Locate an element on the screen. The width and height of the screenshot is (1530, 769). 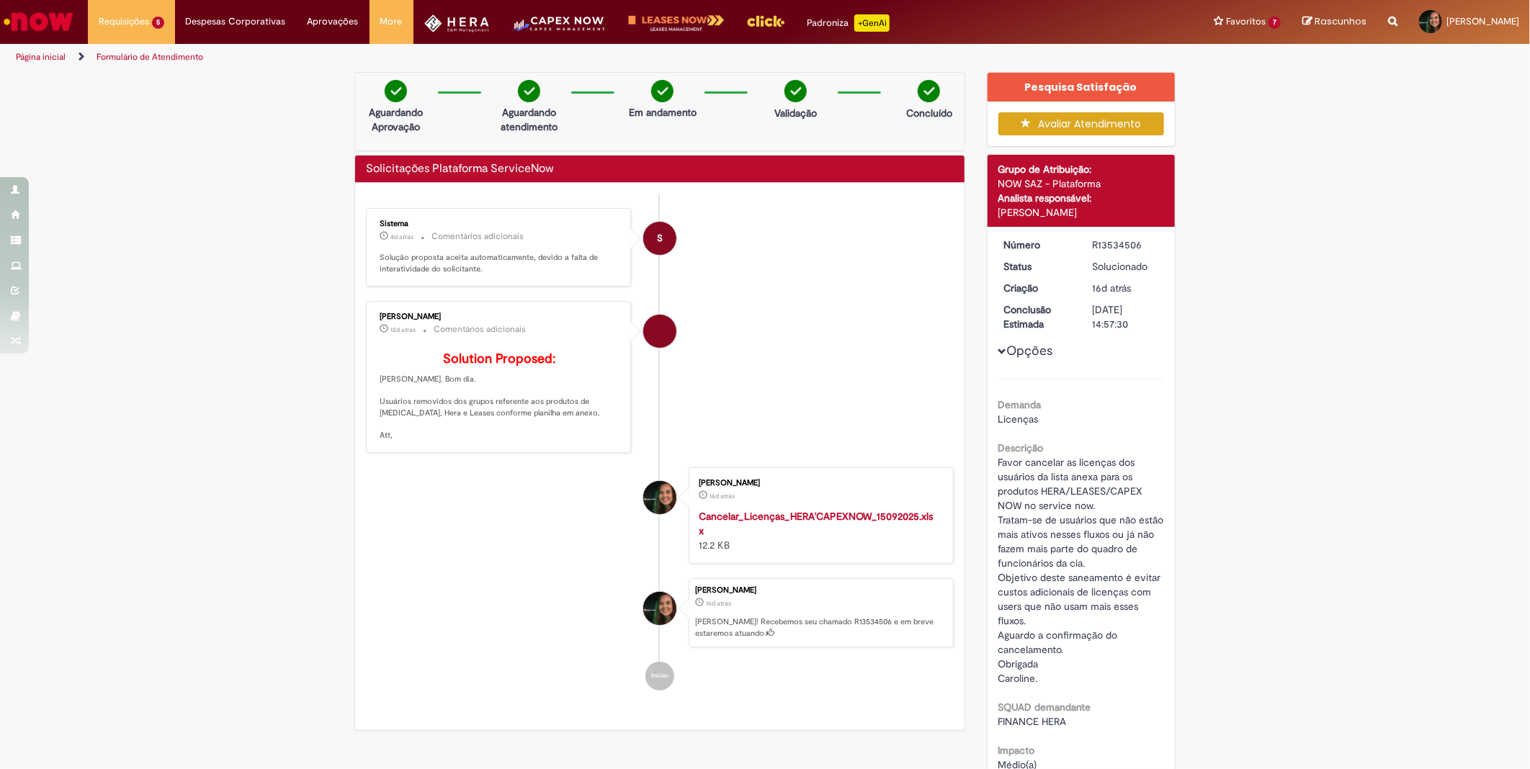
div: Solucionado is located at coordinates (1125, 266).